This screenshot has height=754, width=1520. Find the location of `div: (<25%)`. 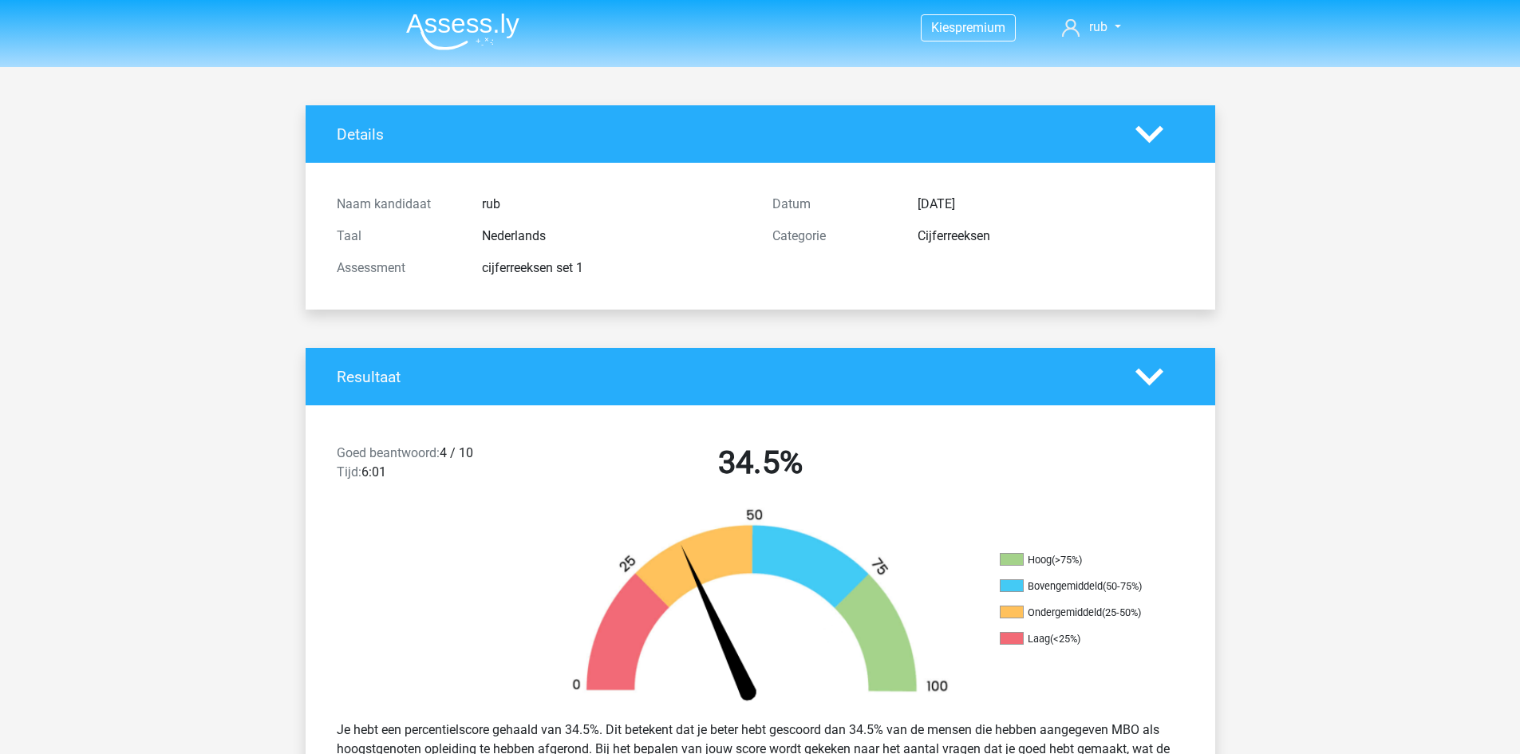

div: (<25%) is located at coordinates (1065, 638).